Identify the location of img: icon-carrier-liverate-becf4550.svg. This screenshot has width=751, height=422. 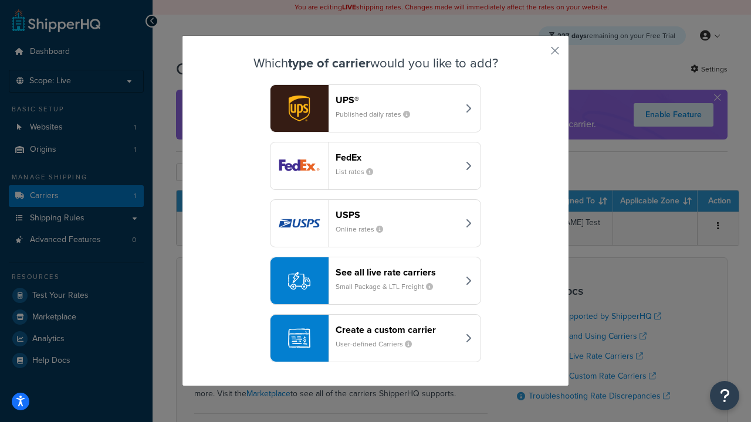
(299, 281).